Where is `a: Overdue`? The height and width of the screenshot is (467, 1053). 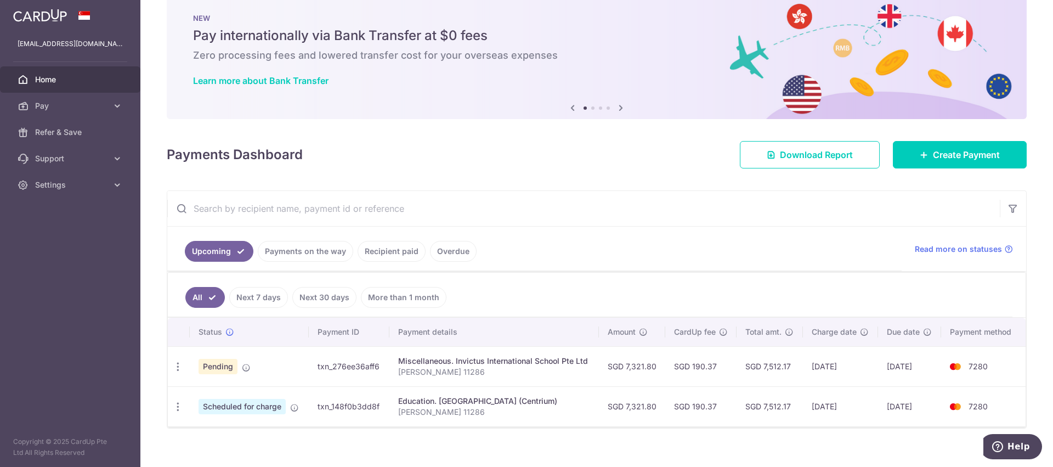
a: Overdue is located at coordinates (453, 251).